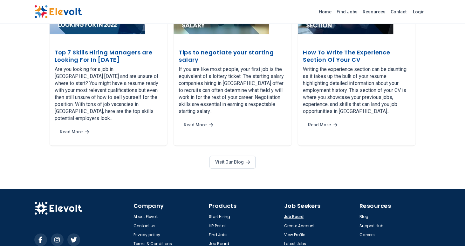 This screenshot has width=465, height=246. What do you see at coordinates (371, 225) in the screenshot?
I see `a: Support Hub` at bounding box center [371, 225].